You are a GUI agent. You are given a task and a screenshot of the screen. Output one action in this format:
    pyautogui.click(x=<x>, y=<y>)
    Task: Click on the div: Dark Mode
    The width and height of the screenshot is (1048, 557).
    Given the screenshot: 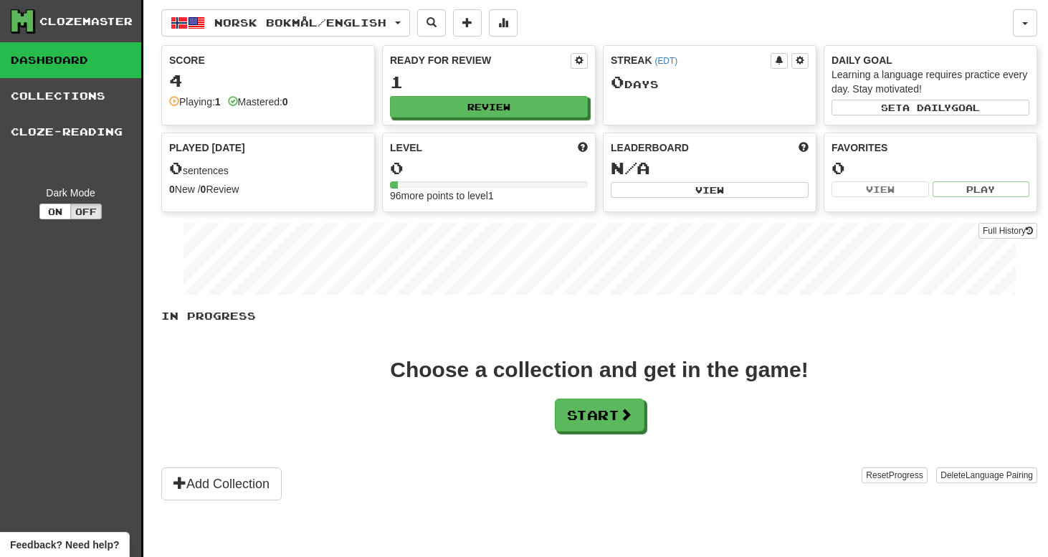 What is the action you would take?
    pyautogui.click(x=70, y=193)
    